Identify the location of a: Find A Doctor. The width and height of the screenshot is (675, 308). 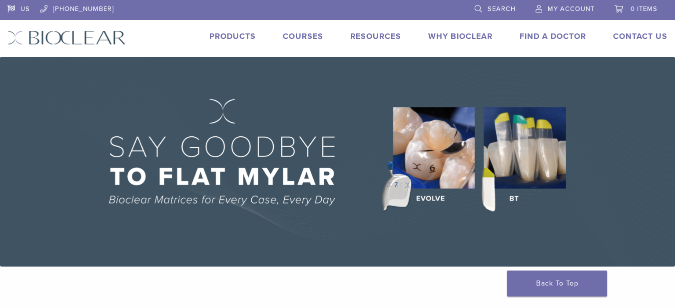
(553, 36).